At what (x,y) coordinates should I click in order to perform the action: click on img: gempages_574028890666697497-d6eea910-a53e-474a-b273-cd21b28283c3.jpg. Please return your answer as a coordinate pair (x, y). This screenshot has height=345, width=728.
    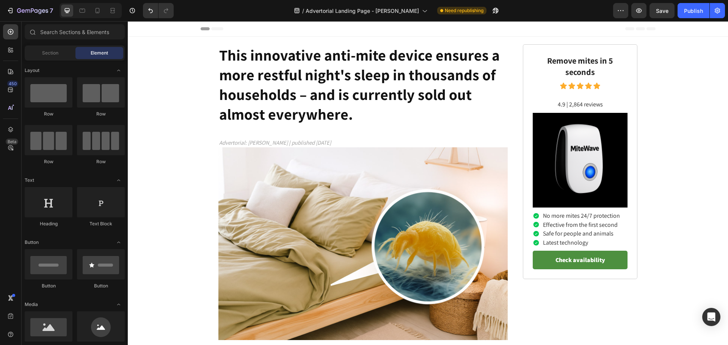
    Looking at the image, I should click on (235, 222).